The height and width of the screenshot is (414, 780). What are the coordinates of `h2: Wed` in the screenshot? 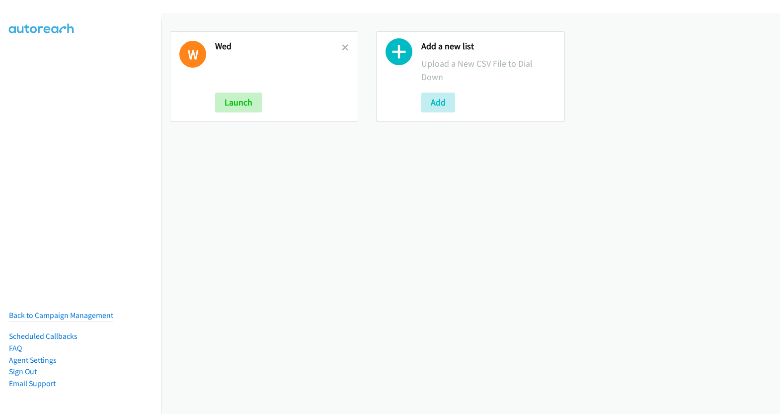 It's located at (278, 46).